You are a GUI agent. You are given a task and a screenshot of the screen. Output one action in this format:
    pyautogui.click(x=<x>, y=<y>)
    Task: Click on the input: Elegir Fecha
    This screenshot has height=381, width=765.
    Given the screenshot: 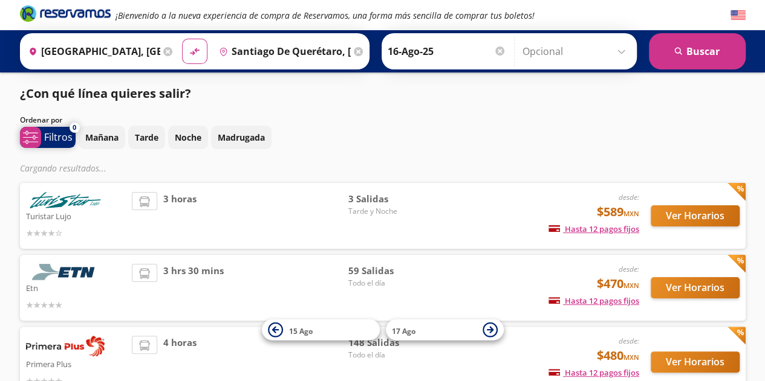 What is the action you would take?
    pyautogui.click(x=447, y=51)
    